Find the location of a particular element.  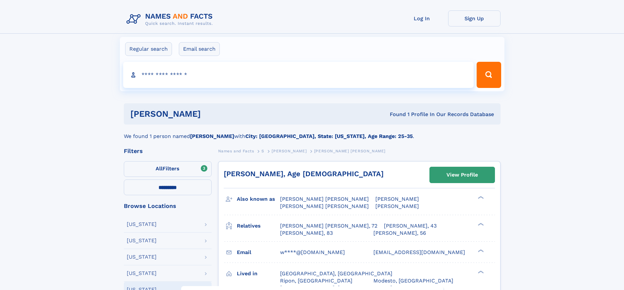

div: Filters is located at coordinates (168, 151).